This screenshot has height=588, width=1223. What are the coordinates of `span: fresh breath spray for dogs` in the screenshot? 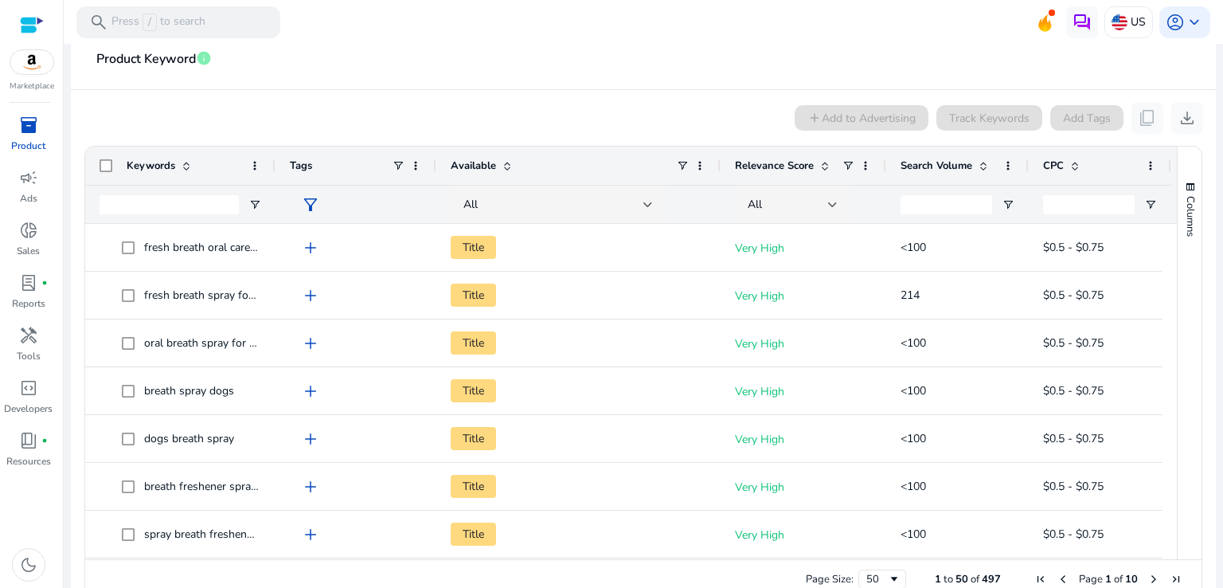 It's located at (212, 295).